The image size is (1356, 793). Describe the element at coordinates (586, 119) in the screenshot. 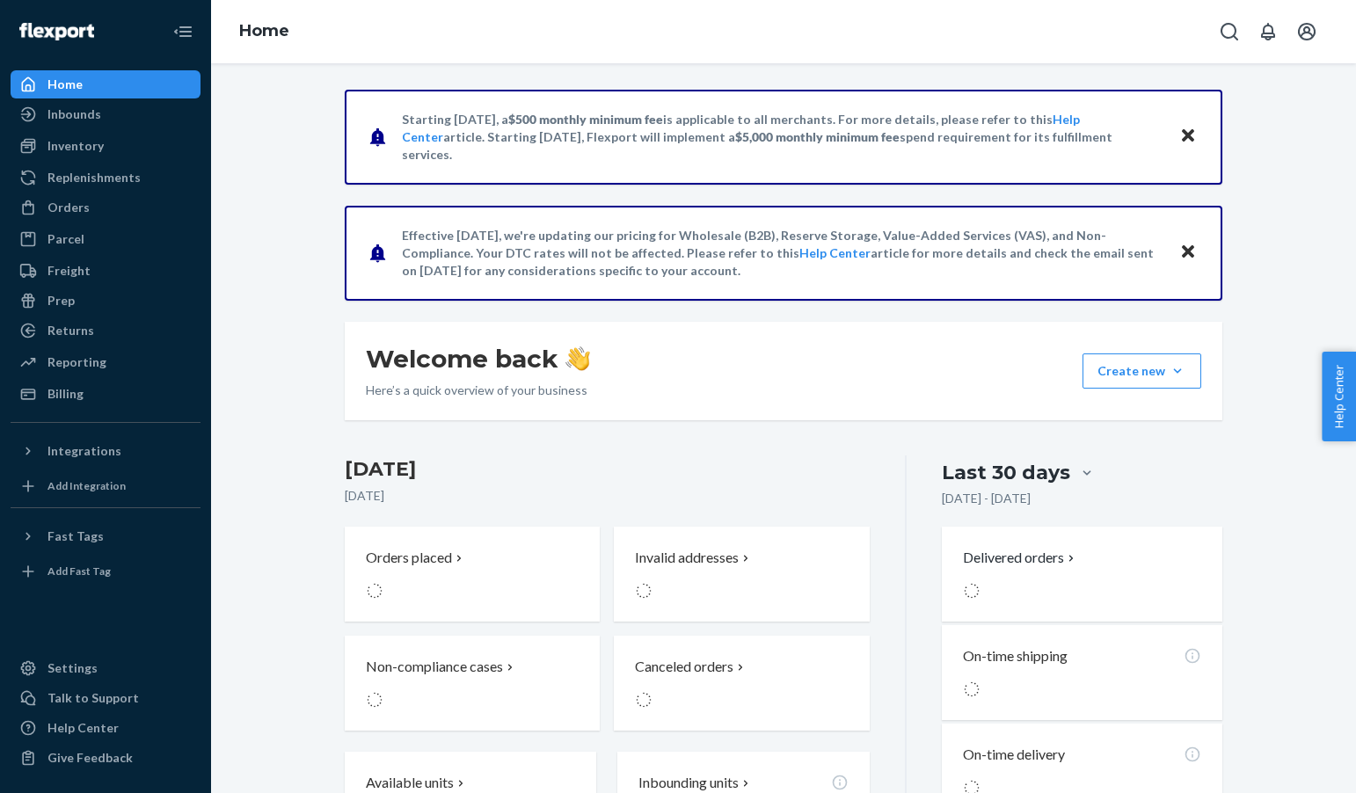

I see `span: $500 monthly minimum fee` at that location.